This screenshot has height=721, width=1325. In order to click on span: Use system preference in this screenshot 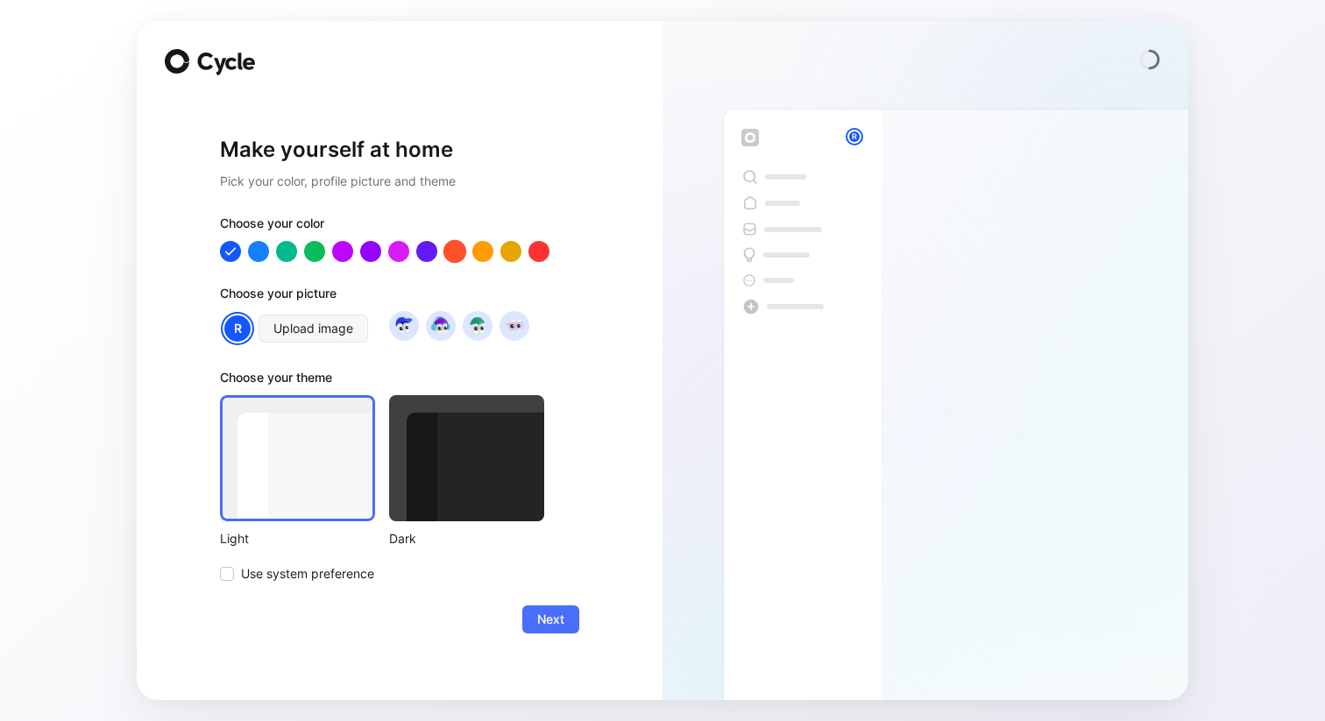, I will do `click(308, 574)`.